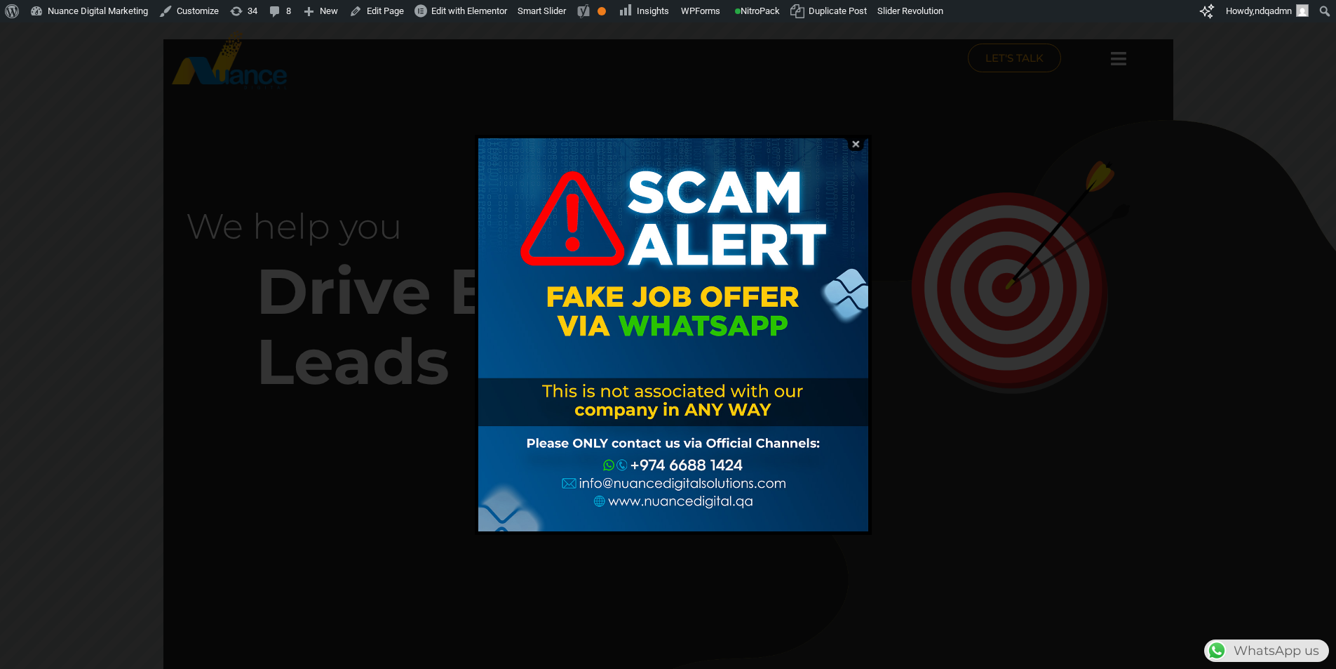 The width and height of the screenshot is (1336, 669). What do you see at coordinates (1217, 650) in the screenshot?
I see `img: WhatsApp` at bounding box center [1217, 650].